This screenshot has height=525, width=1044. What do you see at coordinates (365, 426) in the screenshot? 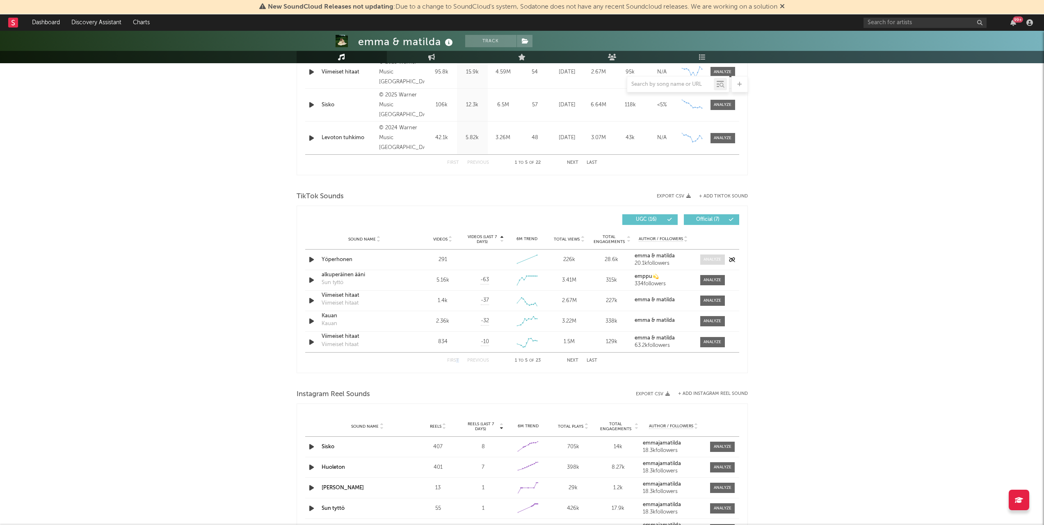
I see `span: Sound Name` at bounding box center [365, 426].